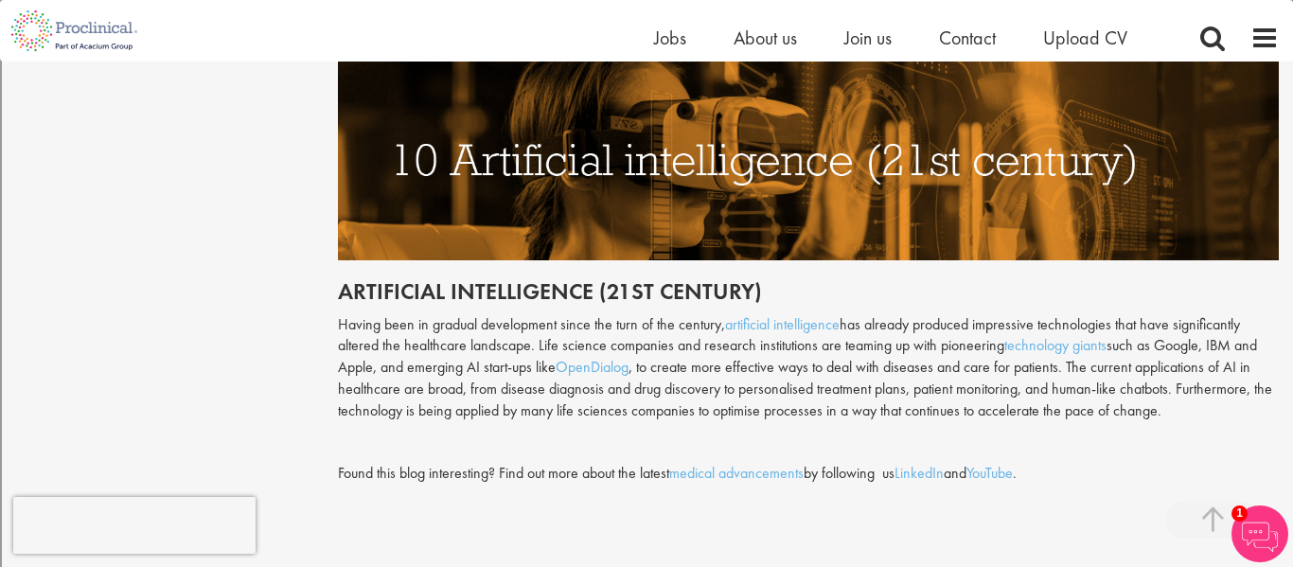 This screenshot has width=1293, height=567. I want to click on span: 1, so click(1239, 513).